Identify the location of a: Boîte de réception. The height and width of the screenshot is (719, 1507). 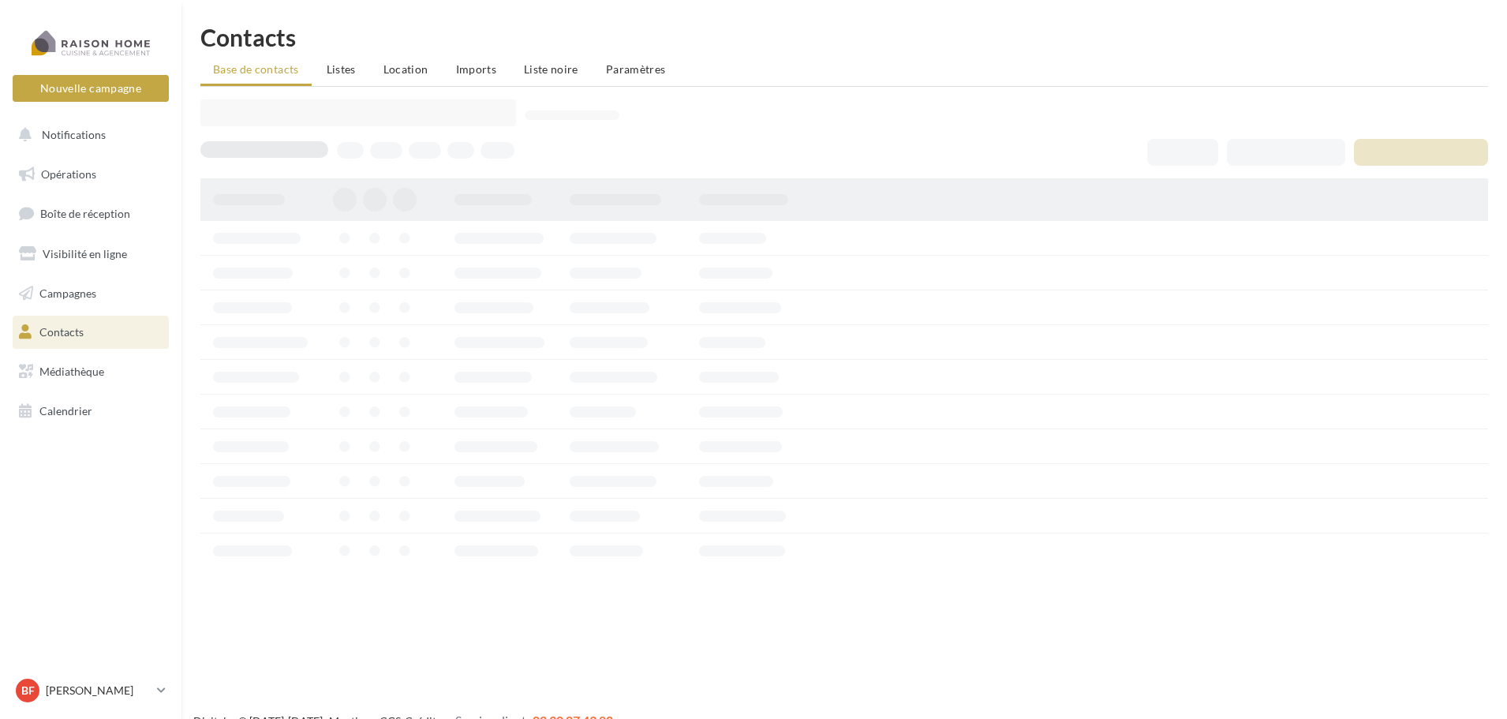
(91, 213).